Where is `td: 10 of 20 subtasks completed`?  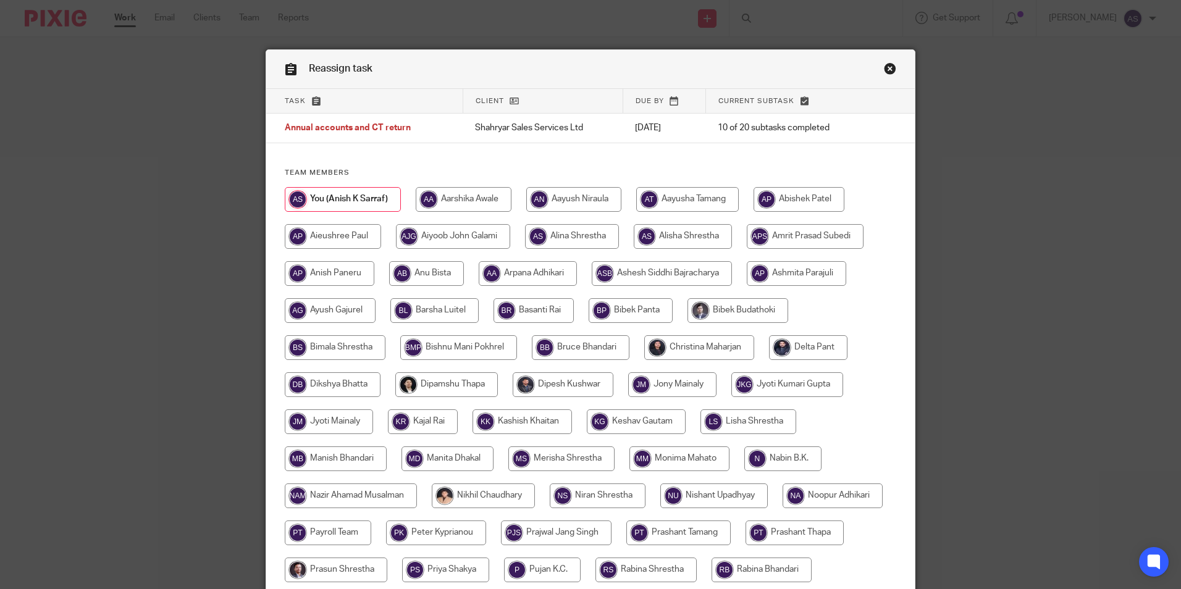 td: 10 of 20 subtasks completed is located at coordinates (788, 128).